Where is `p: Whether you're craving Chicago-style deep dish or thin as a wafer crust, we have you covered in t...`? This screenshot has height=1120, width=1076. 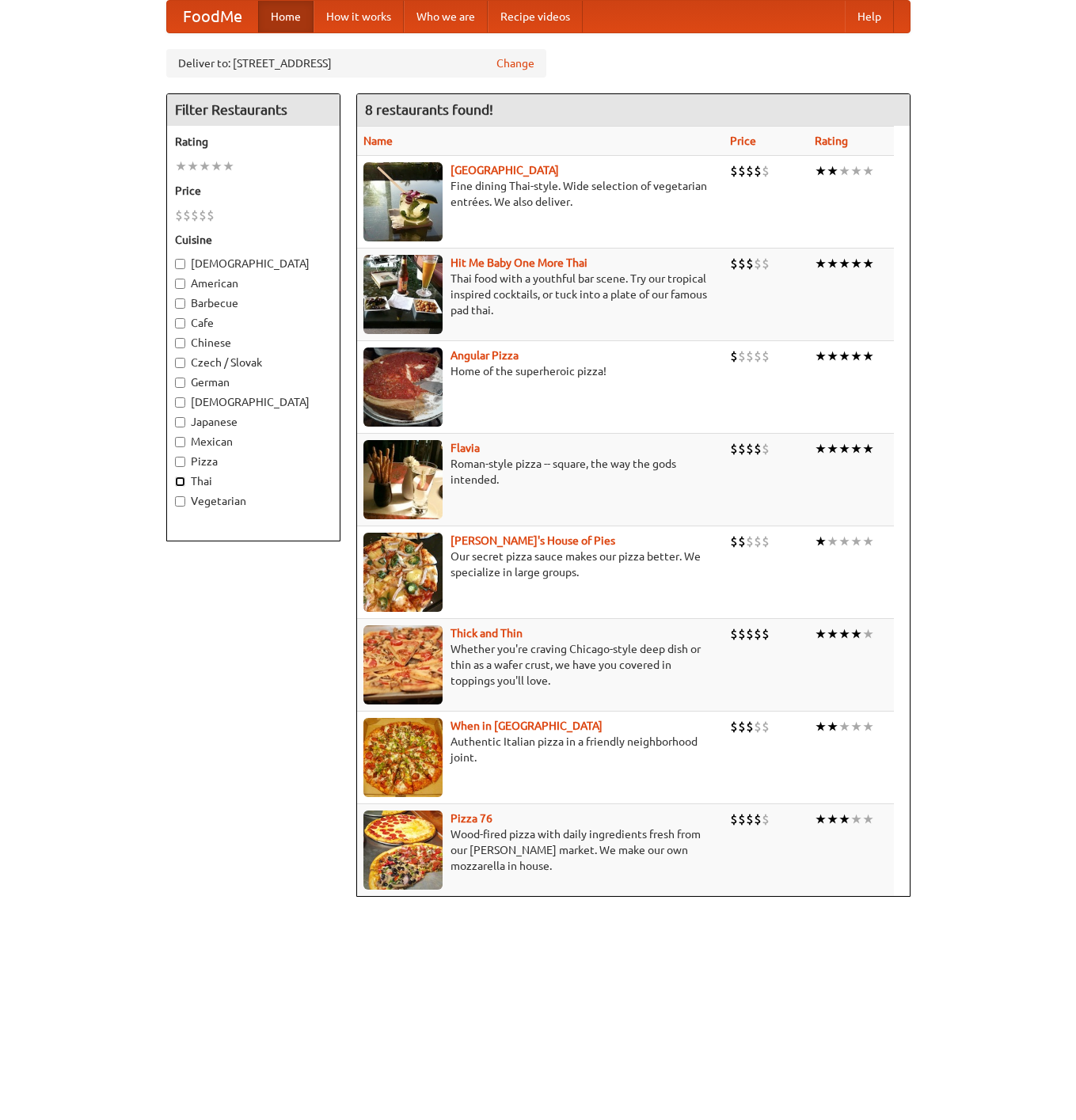 p: Whether you're craving Chicago-style deep dish or thin as a wafer crust, we have you covered in t... is located at coordinates (541, 665).